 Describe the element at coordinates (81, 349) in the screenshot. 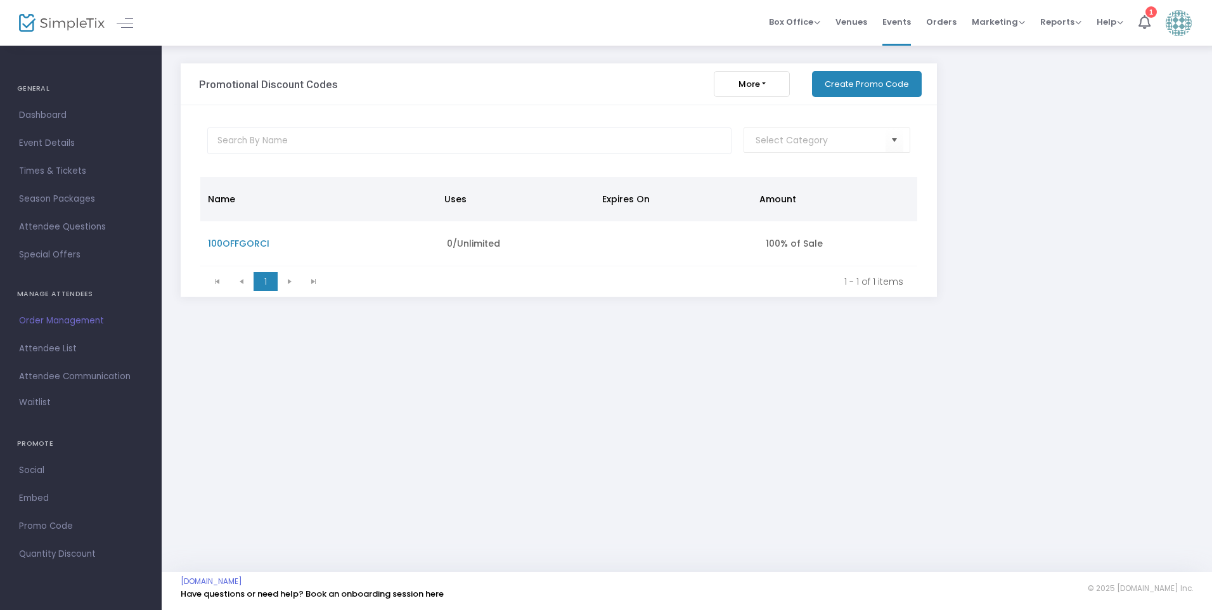

I see `span: Attendee List` at that location.